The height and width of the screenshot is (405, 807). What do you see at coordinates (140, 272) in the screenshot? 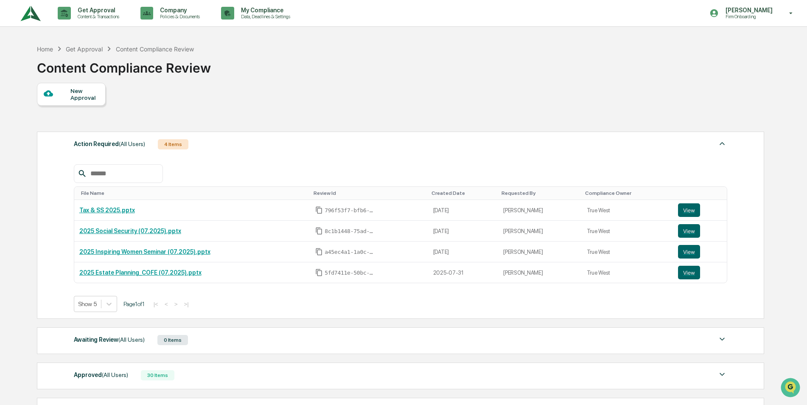
I see `a: 2025 Estate Planning_COFE (07.2025).pptx` at bounding box center [140, 272].